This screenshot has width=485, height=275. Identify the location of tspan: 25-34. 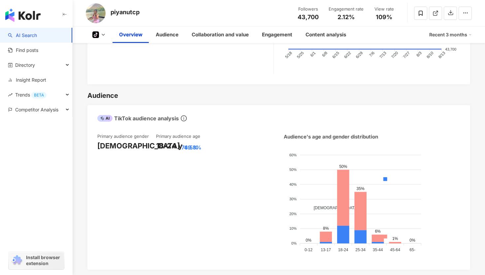
(361, 250).